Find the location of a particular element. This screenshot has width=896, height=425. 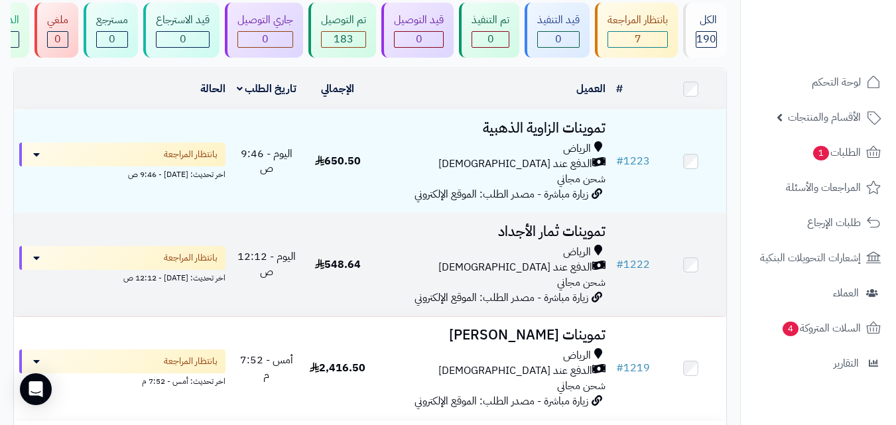

span: إشعارات التحويلات البنكية is located at coordinates (810, 258).